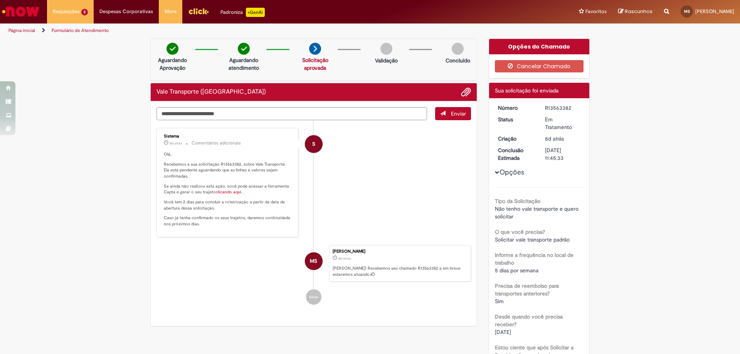 This screenshot has width=740, height=354. Describe the element at coordinates (229, 192) in the screenshot. I see `a: clicando aqui.` at that location.